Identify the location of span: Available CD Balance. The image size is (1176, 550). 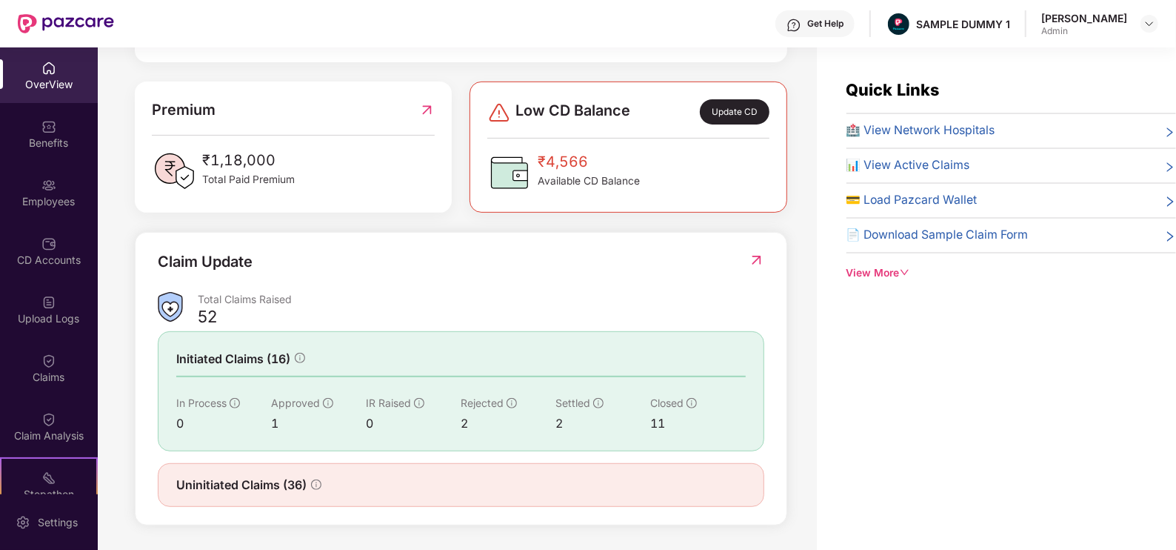
(589, 181).